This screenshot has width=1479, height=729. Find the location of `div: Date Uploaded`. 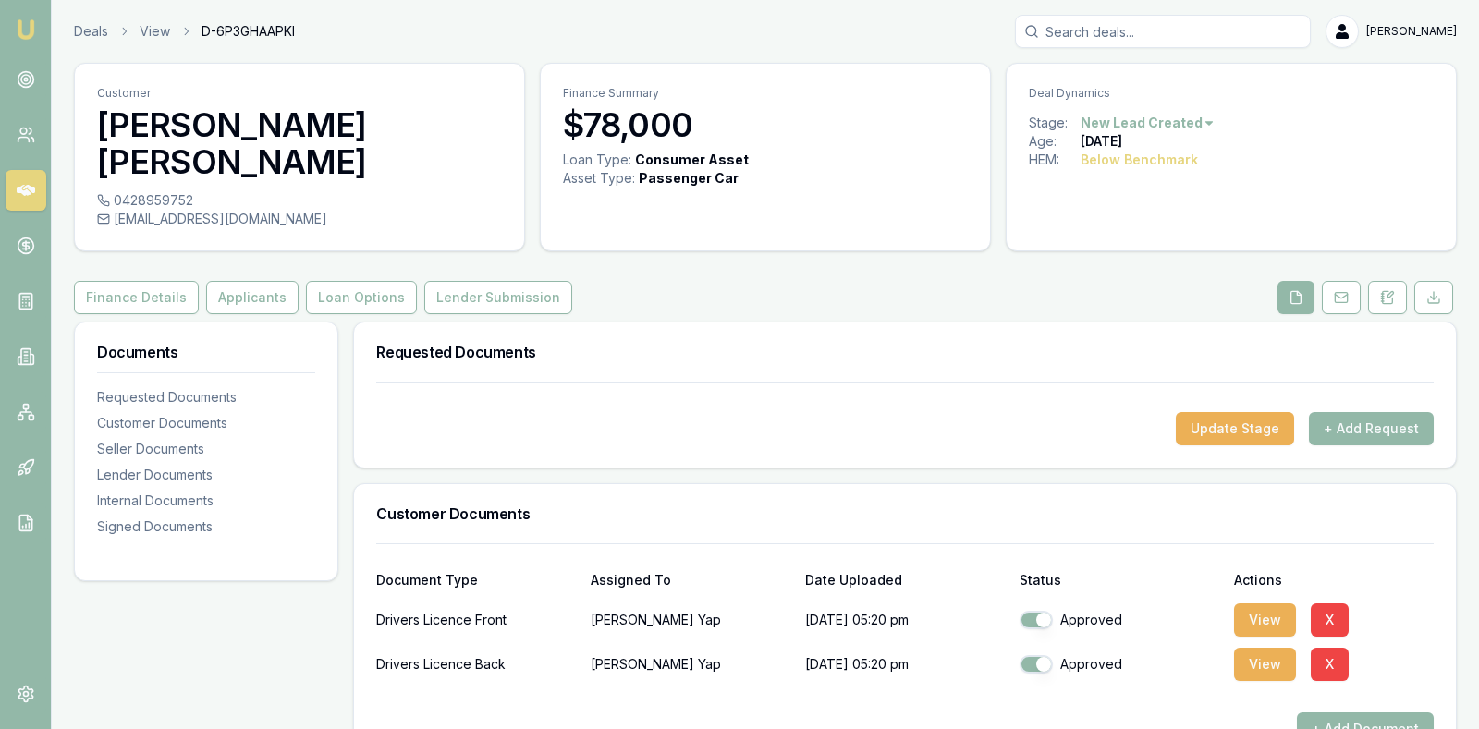

div: Date Uploaded is located at coordinates (905, 580).